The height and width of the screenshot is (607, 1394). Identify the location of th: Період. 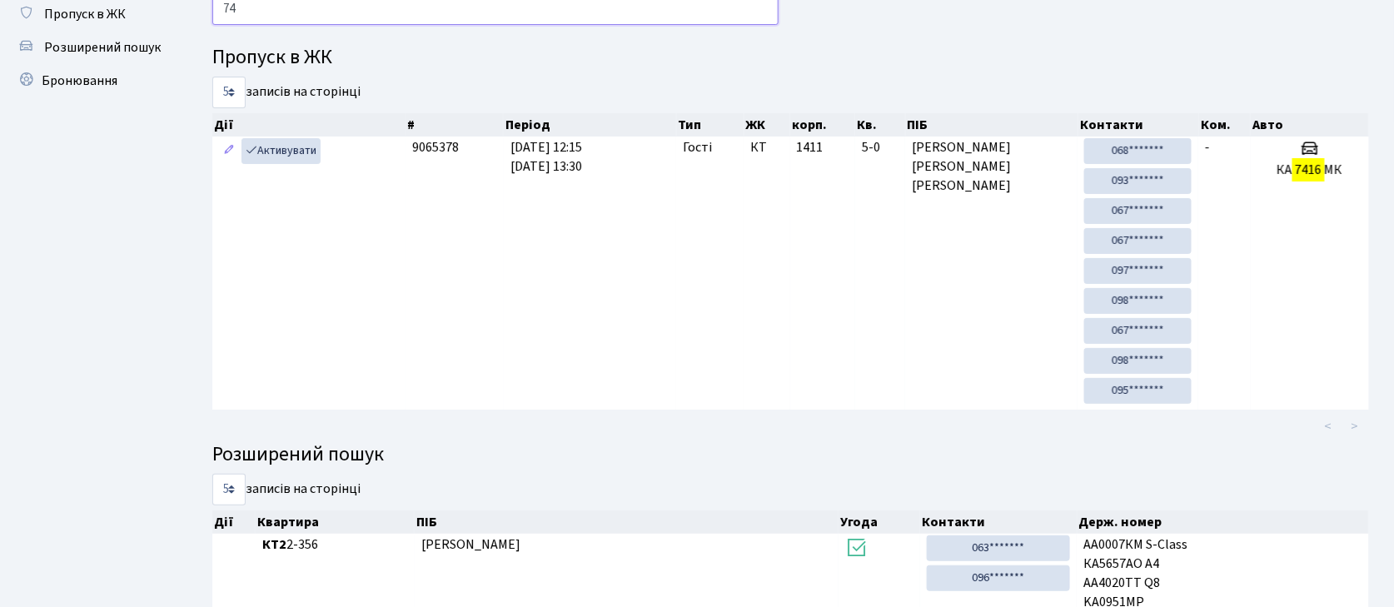
(591, 125).